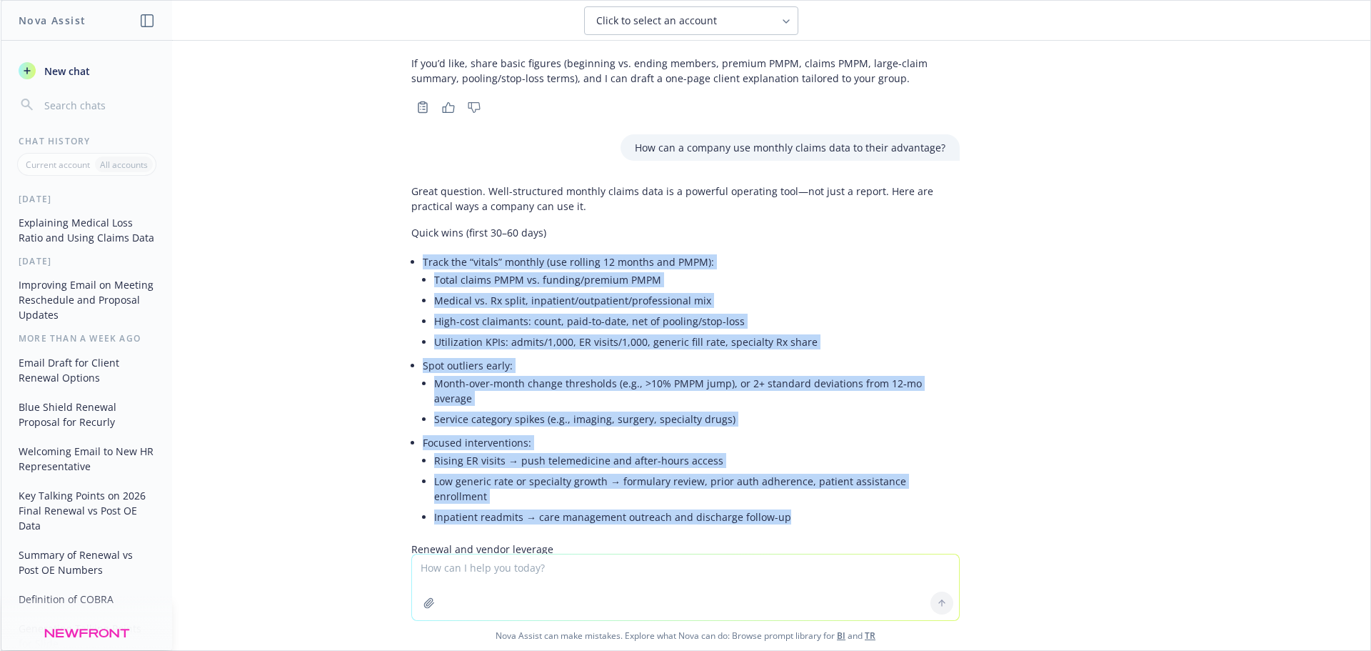 The height and width of the screenshot is (651, 1371). What do you see at coordinates (86, 459) in the screenshot?
I see `button: Welcoming Email to New HR Representative` at bounding box center [86, 459].